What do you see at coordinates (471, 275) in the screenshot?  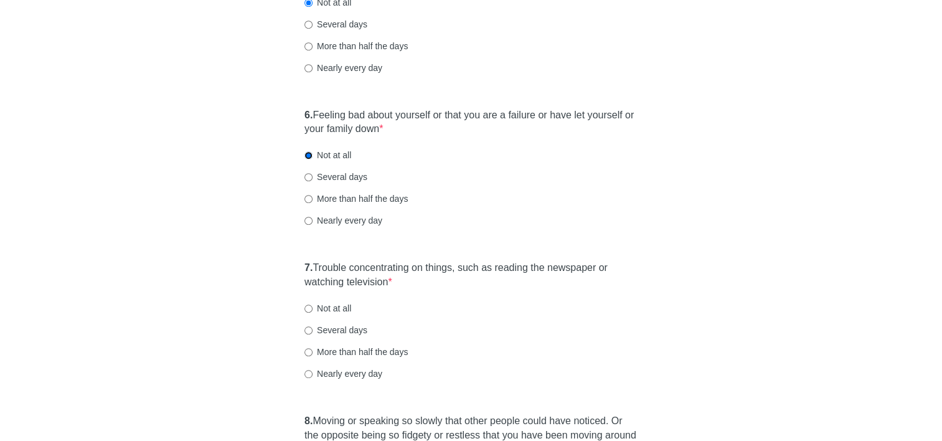 I see `label: Trouble concentrating on things, such as reading the newspaper or watching television` at bounding box center [471, 275].